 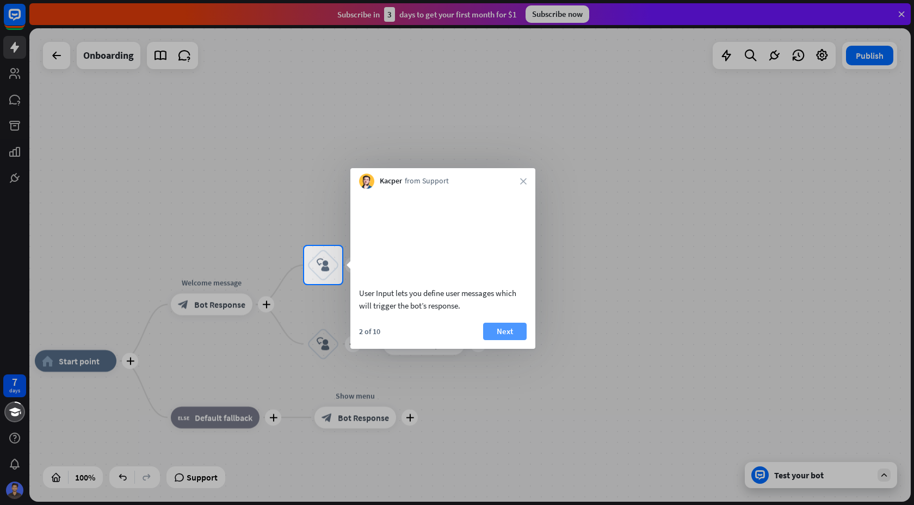 What do you see at coordinates (427, 181) in the screenshot?
I see `span: from Support` at bounding box center [427, 181].